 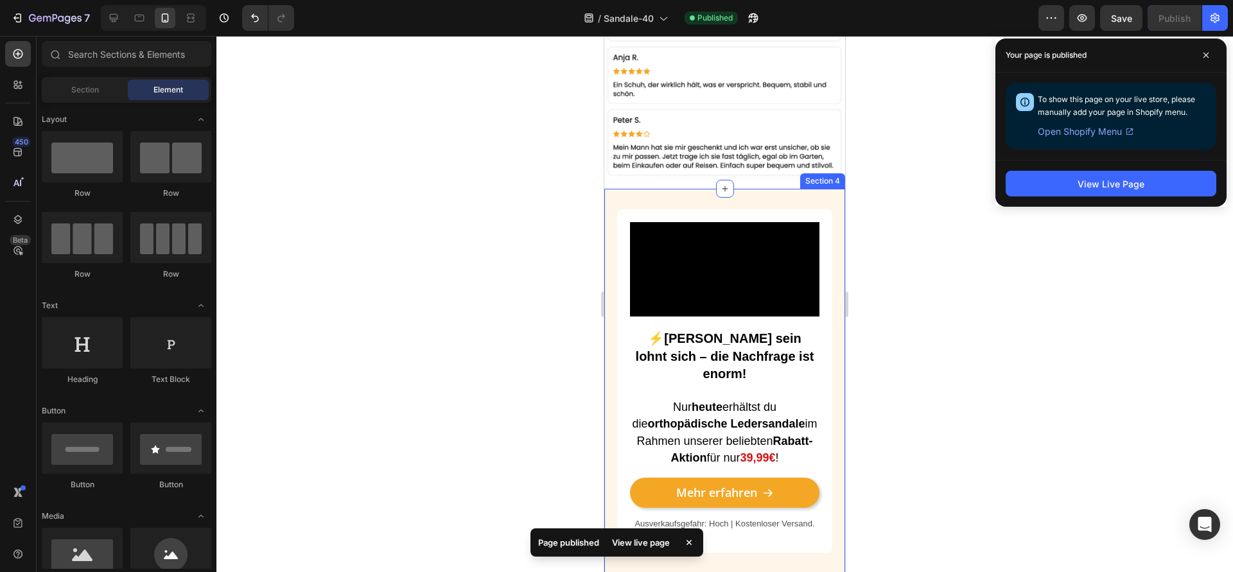 I want to click on button: 7, so click(x=50, y=18).